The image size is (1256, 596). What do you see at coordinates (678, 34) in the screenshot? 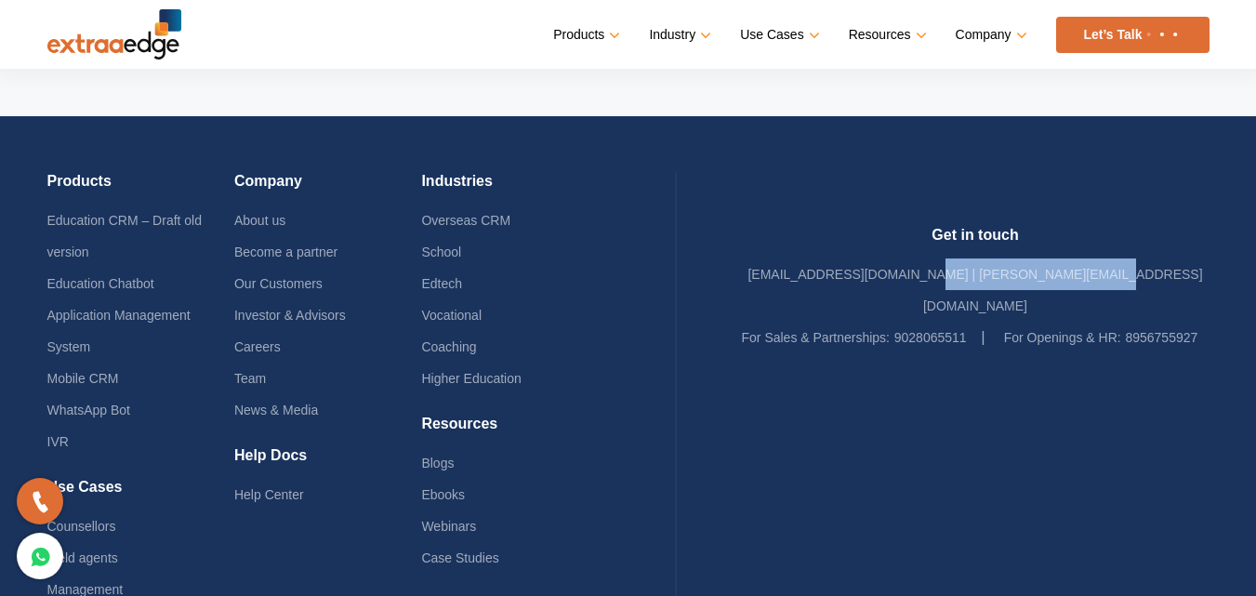
I see `a: Industry` at bounding box center [678, 34].